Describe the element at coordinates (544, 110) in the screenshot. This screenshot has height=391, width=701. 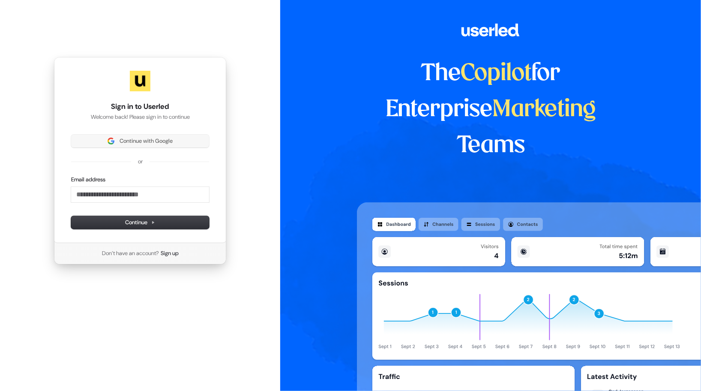
I see `span: Marketing` at that location.